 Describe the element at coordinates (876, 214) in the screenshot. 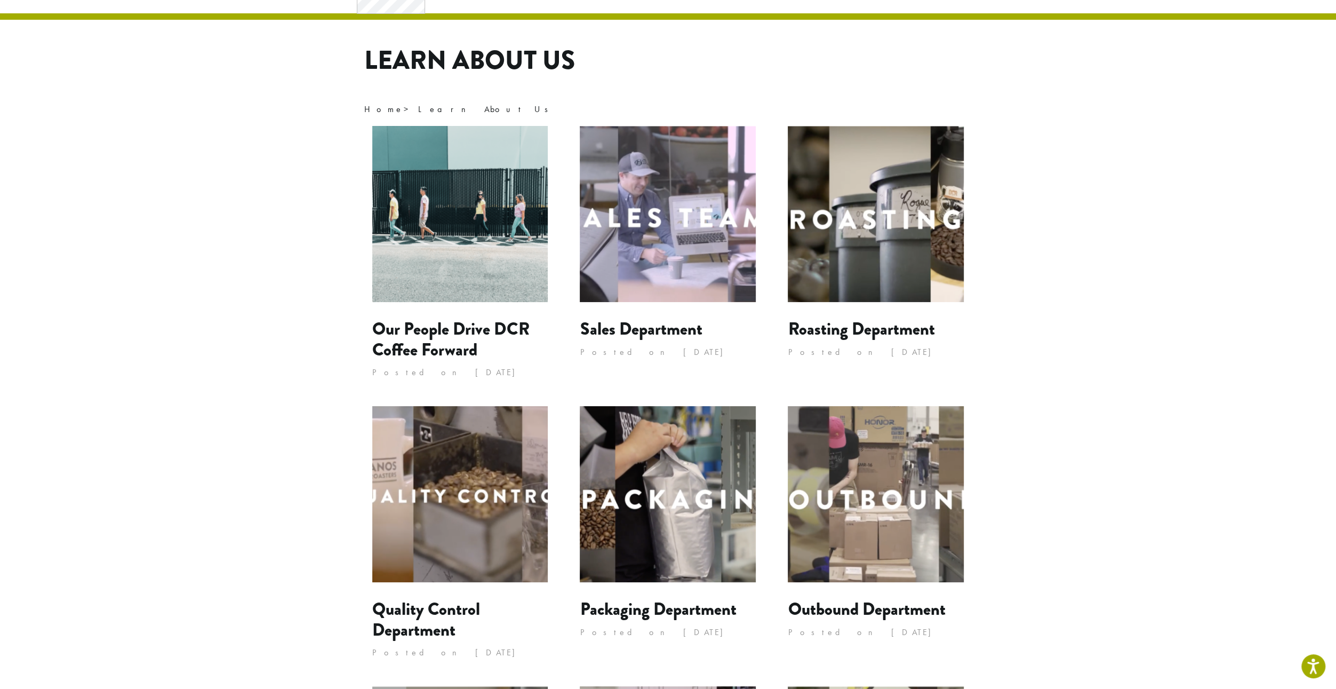

I see `img: Roasting Department` at that location.